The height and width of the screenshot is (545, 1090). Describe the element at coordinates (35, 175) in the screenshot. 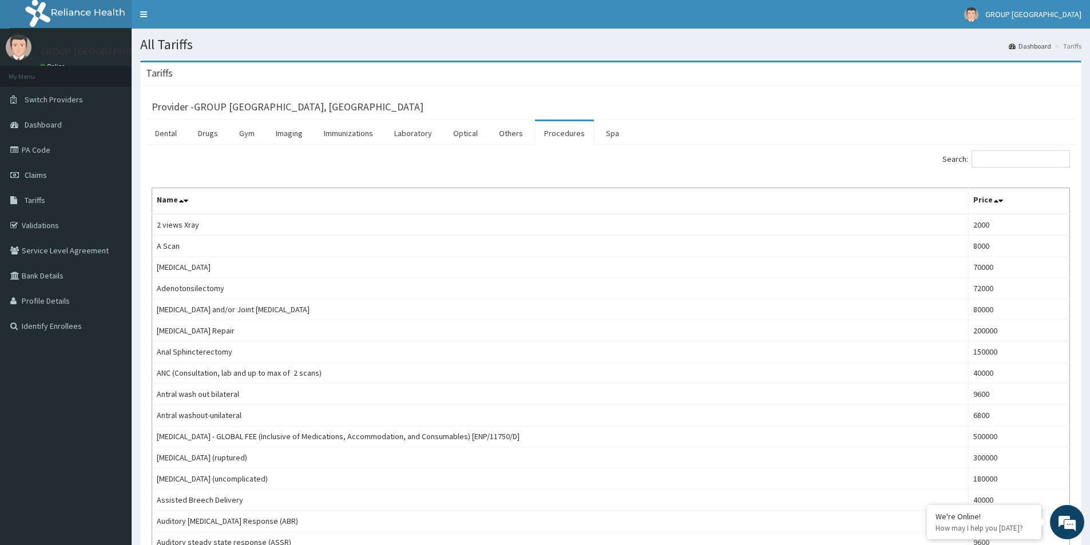

I see `span: Claims` at that location.